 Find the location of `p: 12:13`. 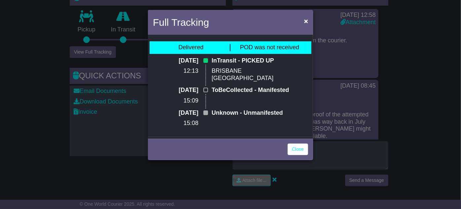

p: 12:13 is located at coordinates (183, 71).